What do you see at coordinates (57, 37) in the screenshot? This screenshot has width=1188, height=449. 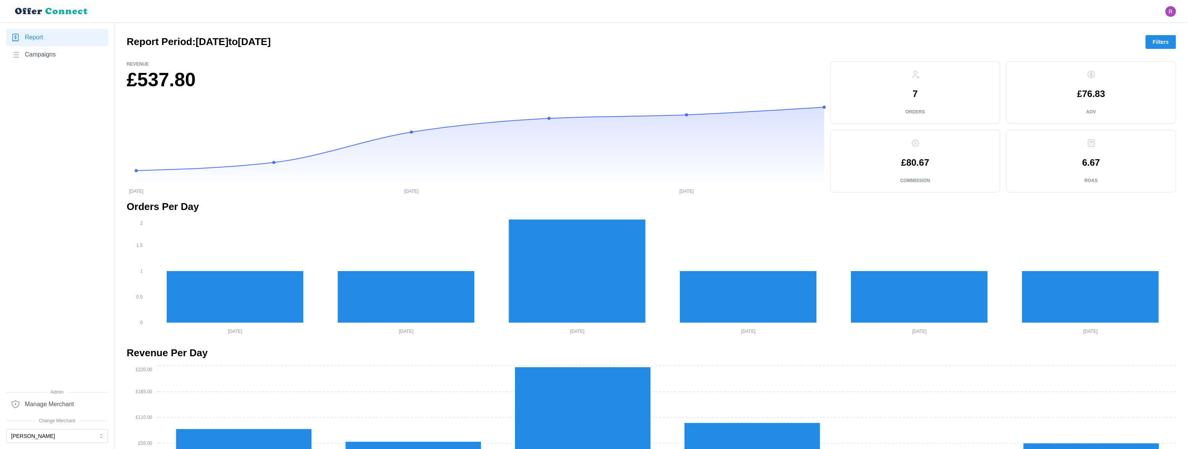 I see `a: Report` at bounding box center [57, 37].